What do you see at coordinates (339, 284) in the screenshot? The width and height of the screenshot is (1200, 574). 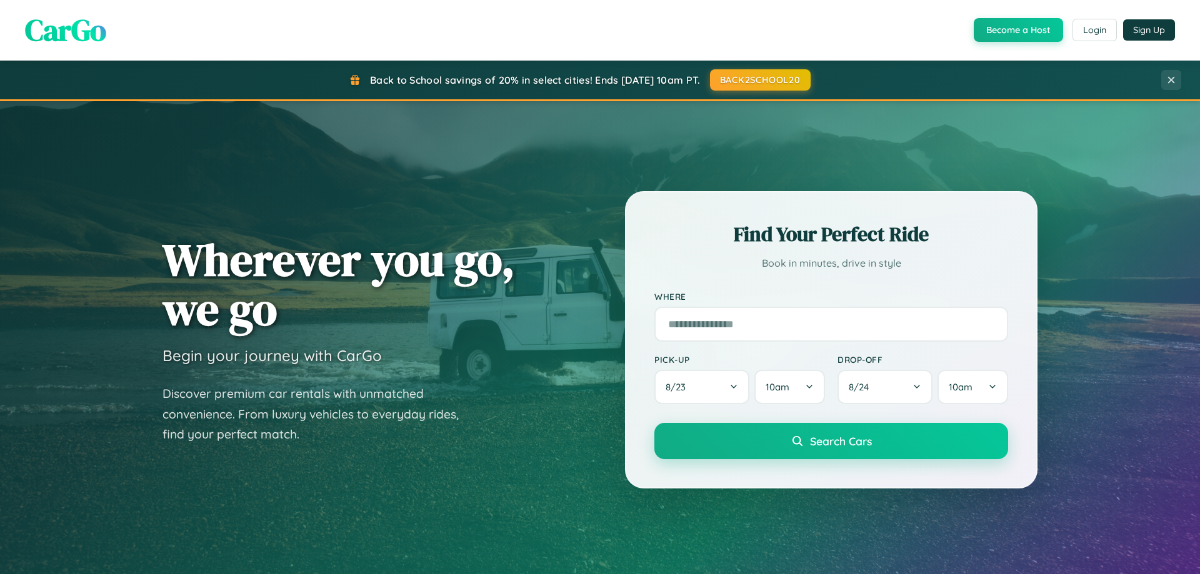 I see `h1: Wherever you go, we go` at bounding box center [339, 284].